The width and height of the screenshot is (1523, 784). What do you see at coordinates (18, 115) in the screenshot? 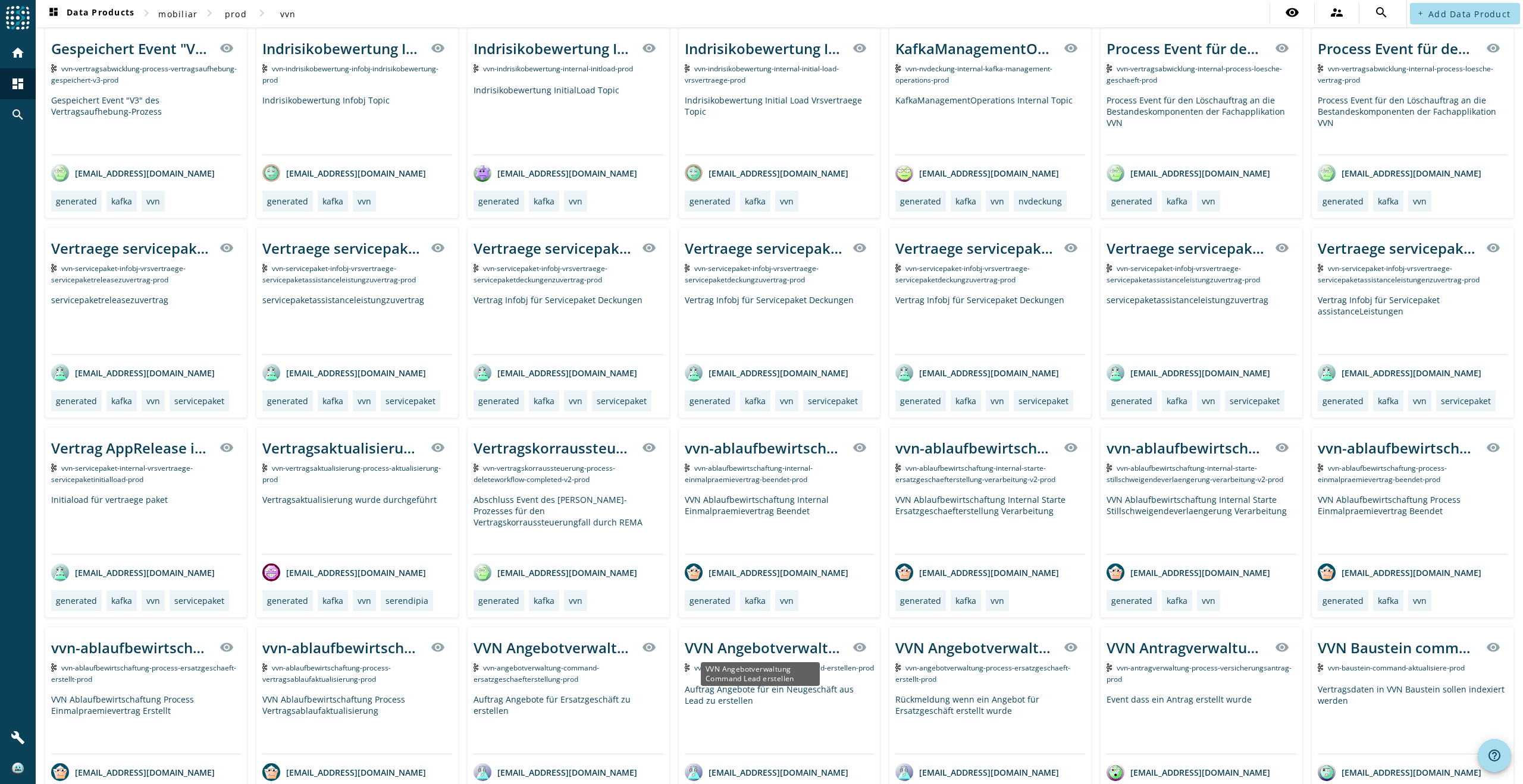
I see `mat-icon: search` at bounding box center [18, 115].